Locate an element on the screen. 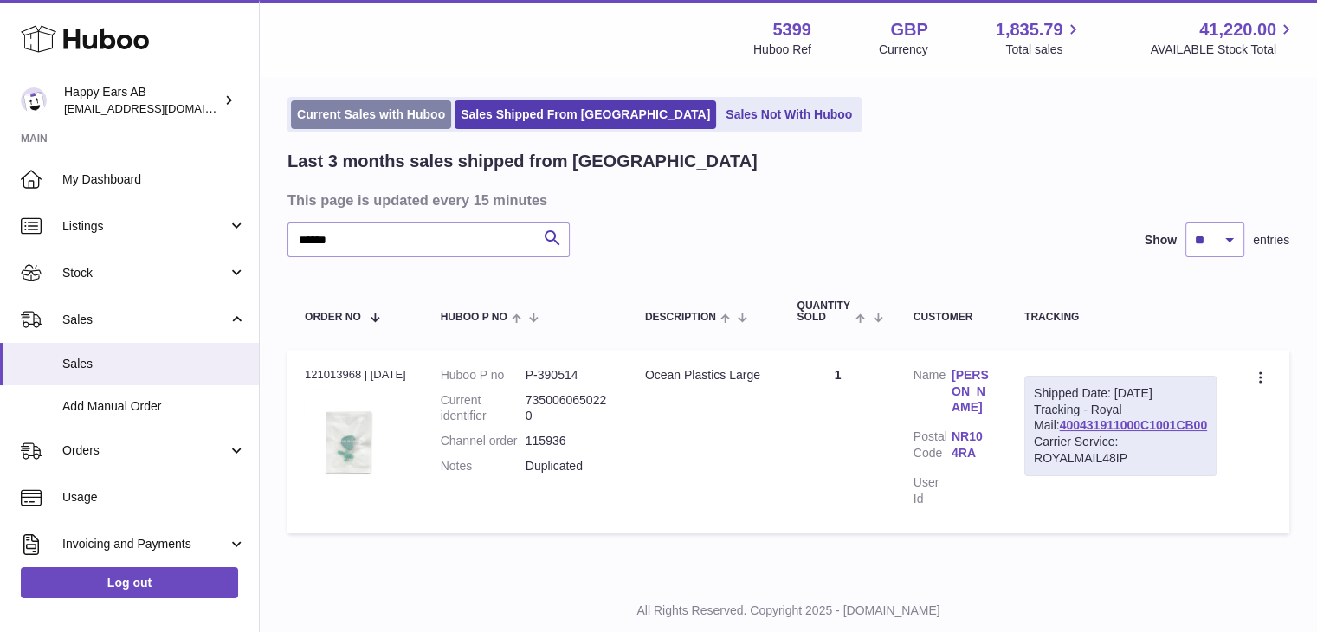 The width and height of the screenshot is (1317, 632). span: Stock is located at coordinates (145, 273).